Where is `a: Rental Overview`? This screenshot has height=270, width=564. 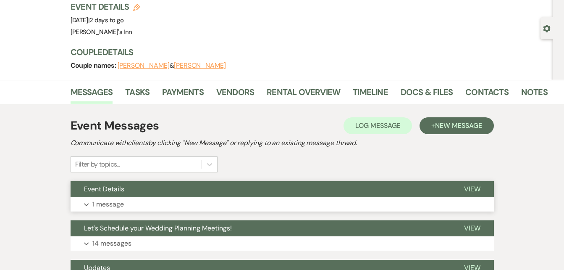 a: Rental Overview is located at coordinates (303, 95).